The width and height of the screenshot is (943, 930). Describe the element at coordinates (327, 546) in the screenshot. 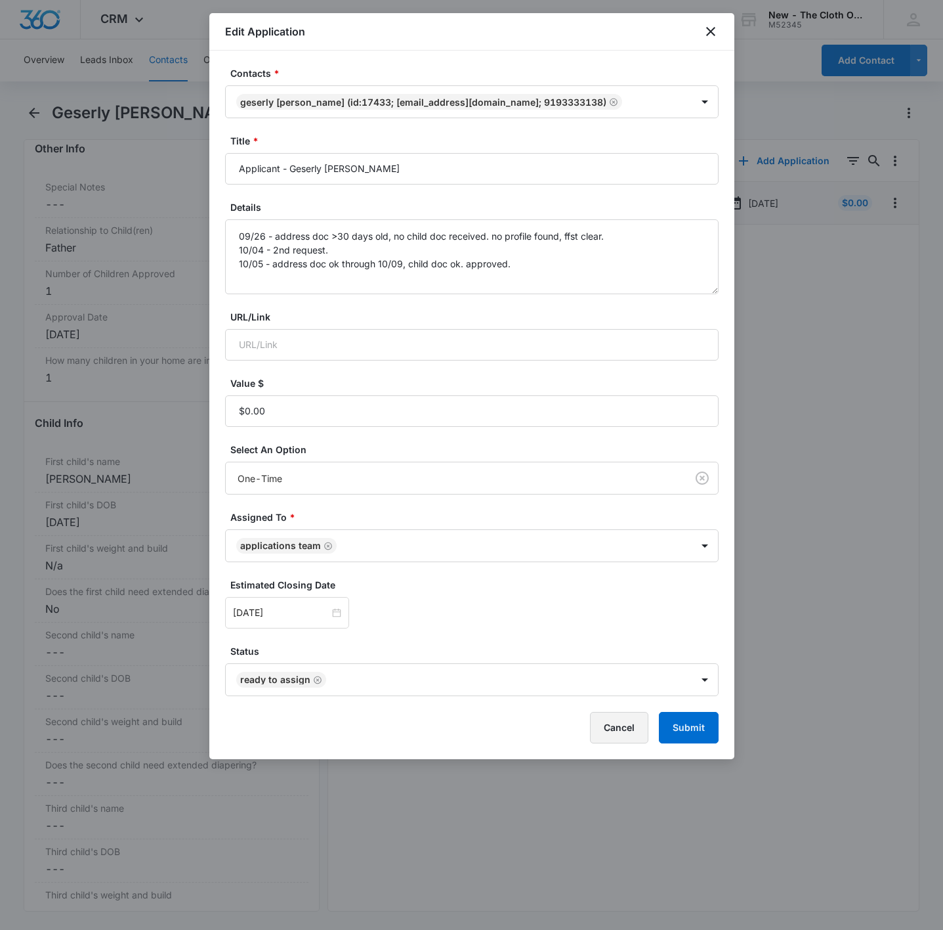

I see `div: Remove Applications Team` at that location.